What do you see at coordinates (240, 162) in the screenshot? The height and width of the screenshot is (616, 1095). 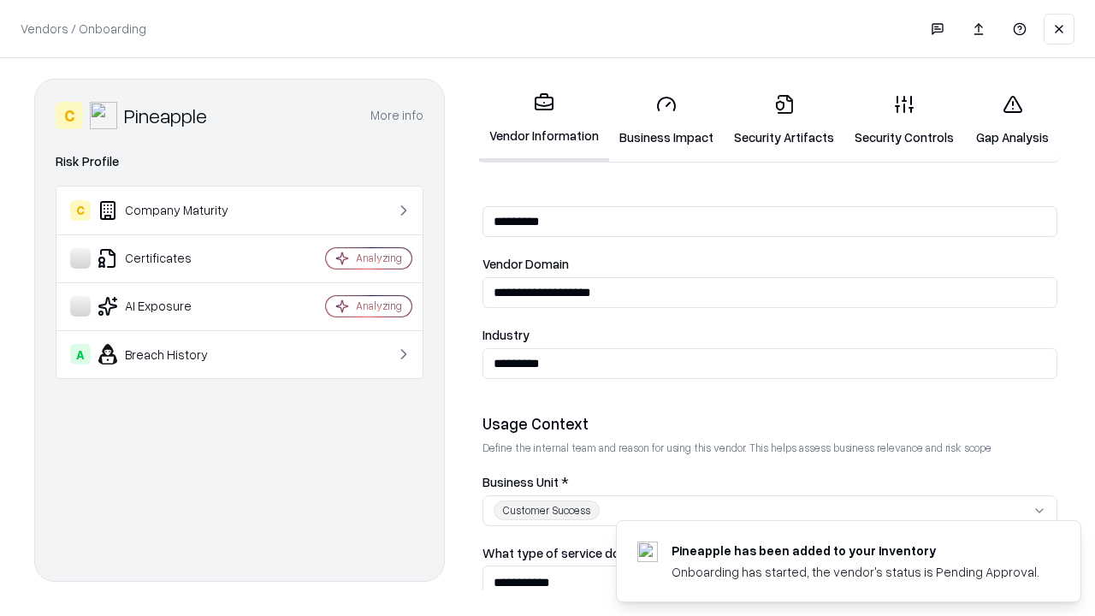 I see `div: Risk Profile` at bounding box center [240, 162].